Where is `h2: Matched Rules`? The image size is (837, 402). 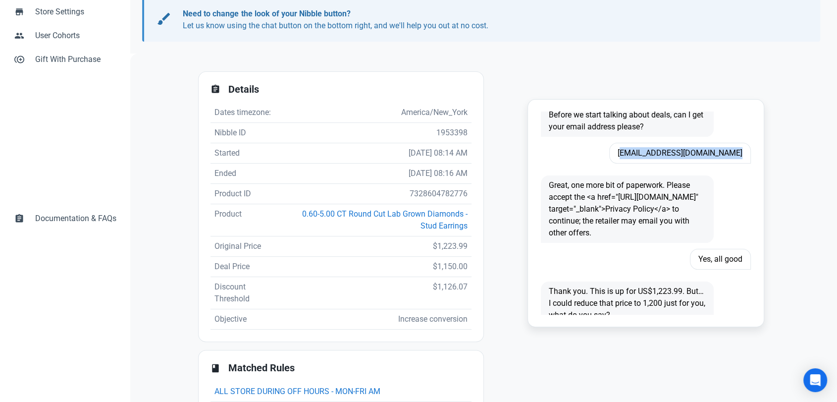 h2: Matched Rules is located at coordinates (350, 367).